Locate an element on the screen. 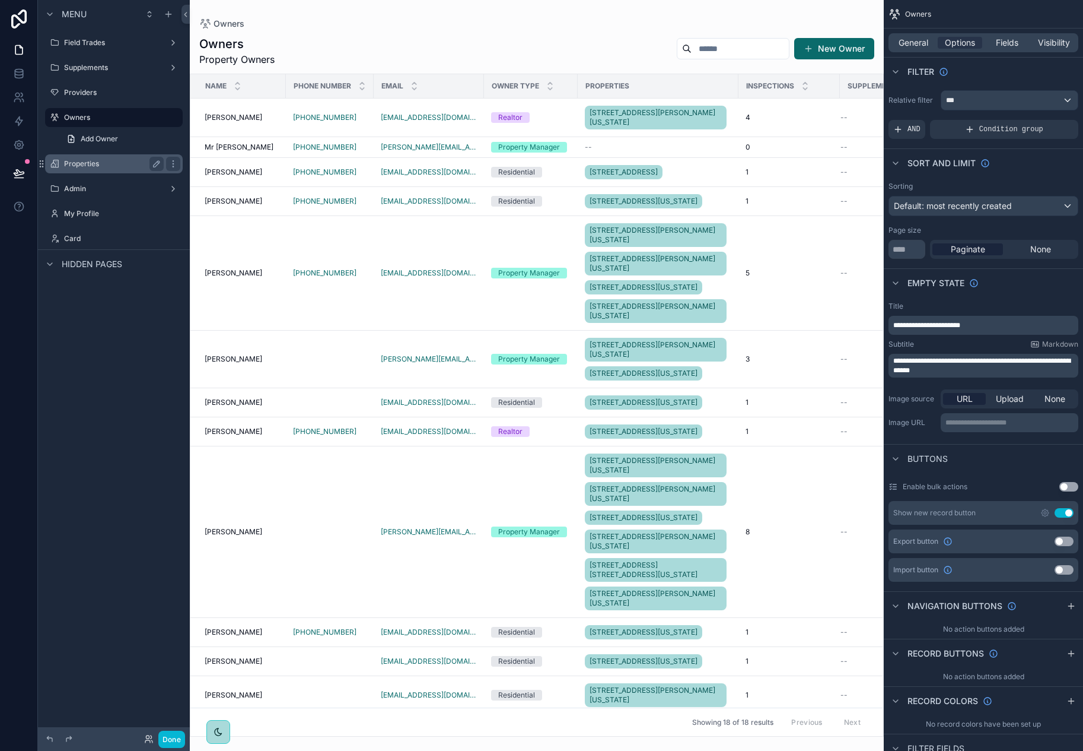 This screenshot has height=751, width=1083. span: Properties is located at coordinates (608, 86).